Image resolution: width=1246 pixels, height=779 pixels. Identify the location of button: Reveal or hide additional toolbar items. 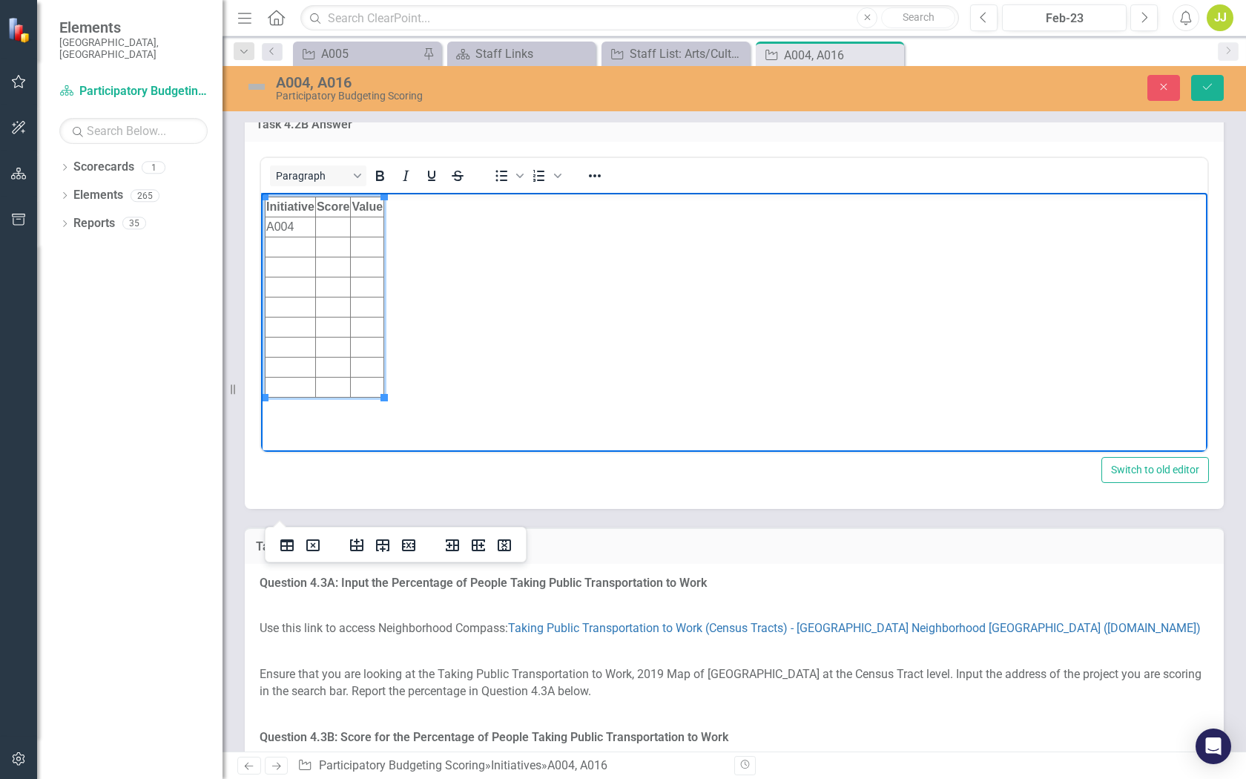
(595, 176).